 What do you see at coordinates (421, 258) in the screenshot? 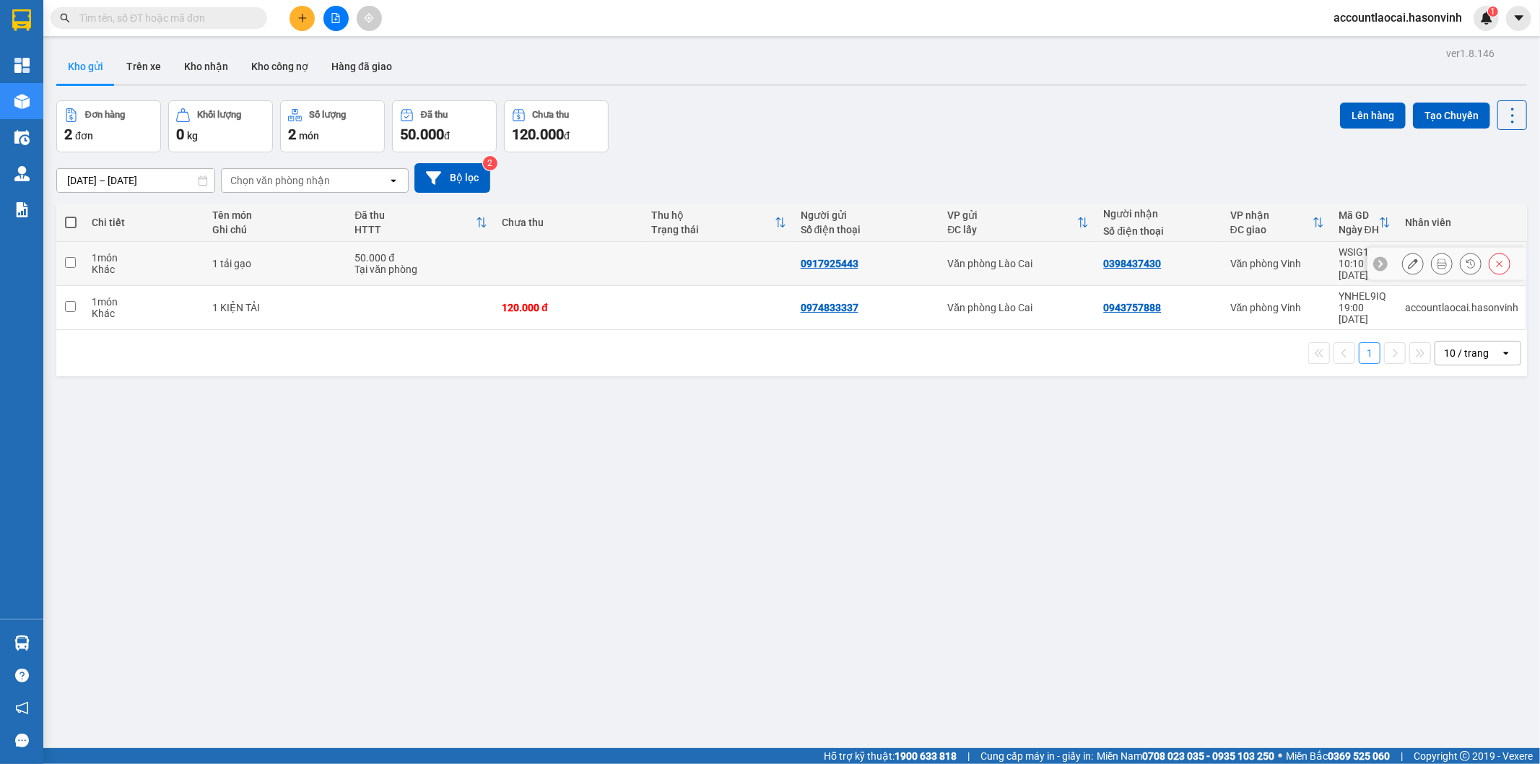
I see `div: 50.000 đ` at bounding box center [421, 258].